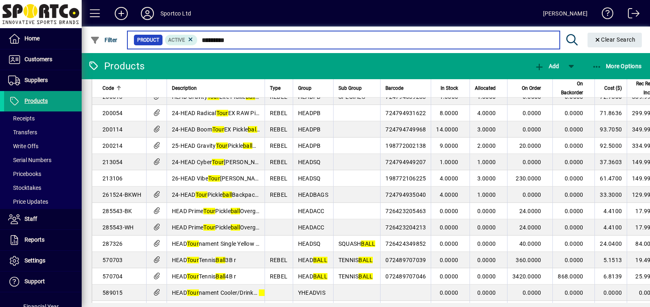 Image resolution: width=650 pixels, height=307 pixels. Describe the element at coordinates (30, 160) in the screenshot. I see `span: Serial Numbers` at that location.